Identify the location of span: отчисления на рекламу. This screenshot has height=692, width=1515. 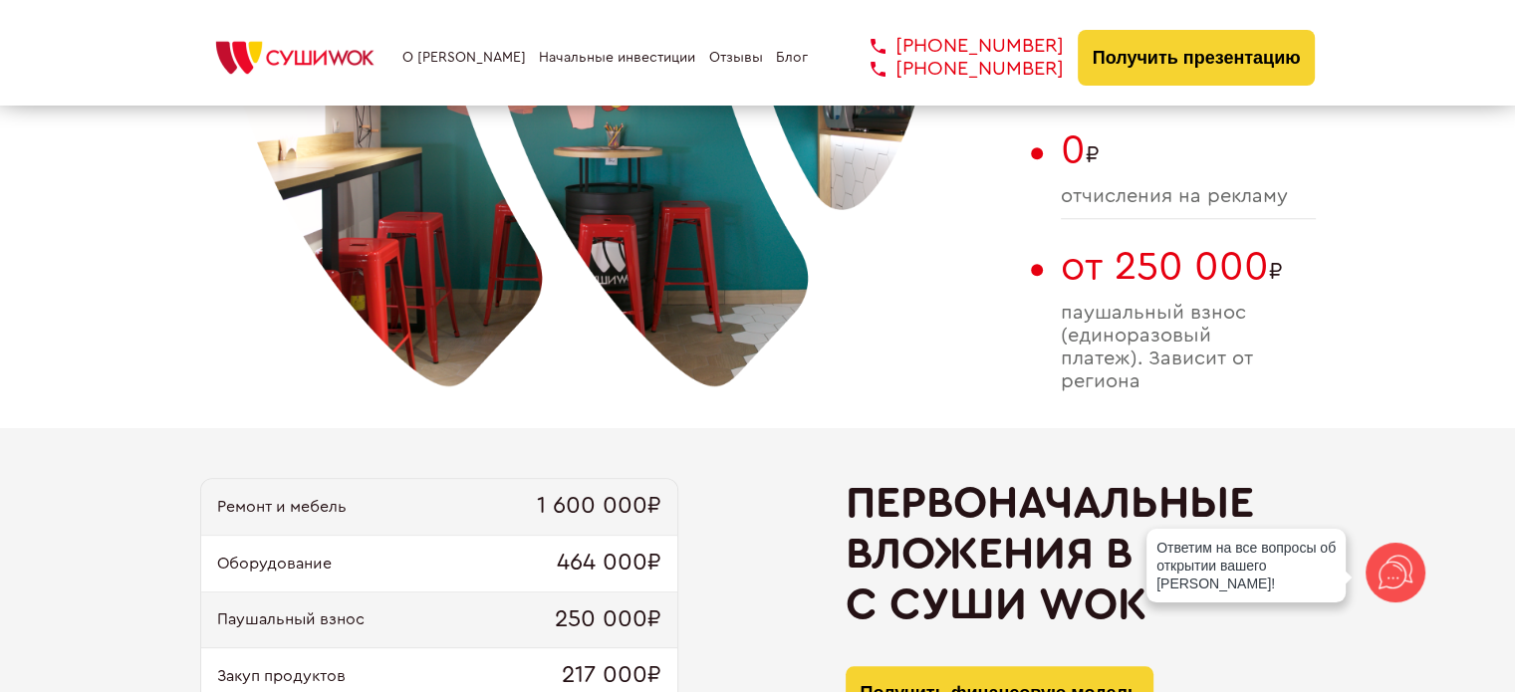
(1188, 196).